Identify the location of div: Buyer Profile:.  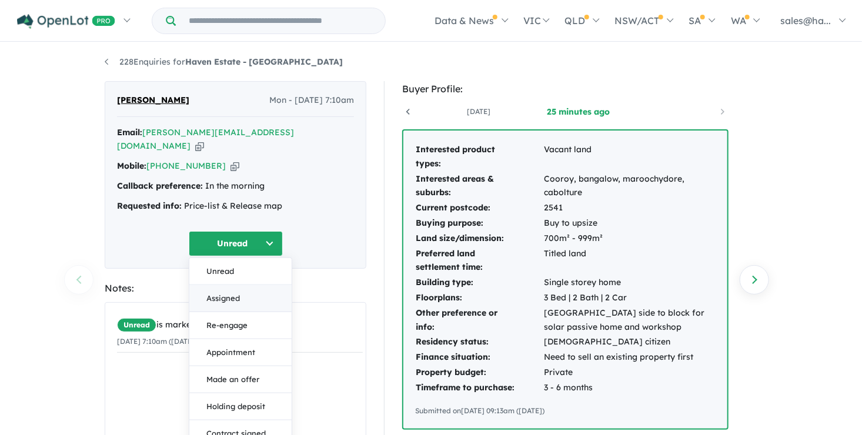
(565, 89).